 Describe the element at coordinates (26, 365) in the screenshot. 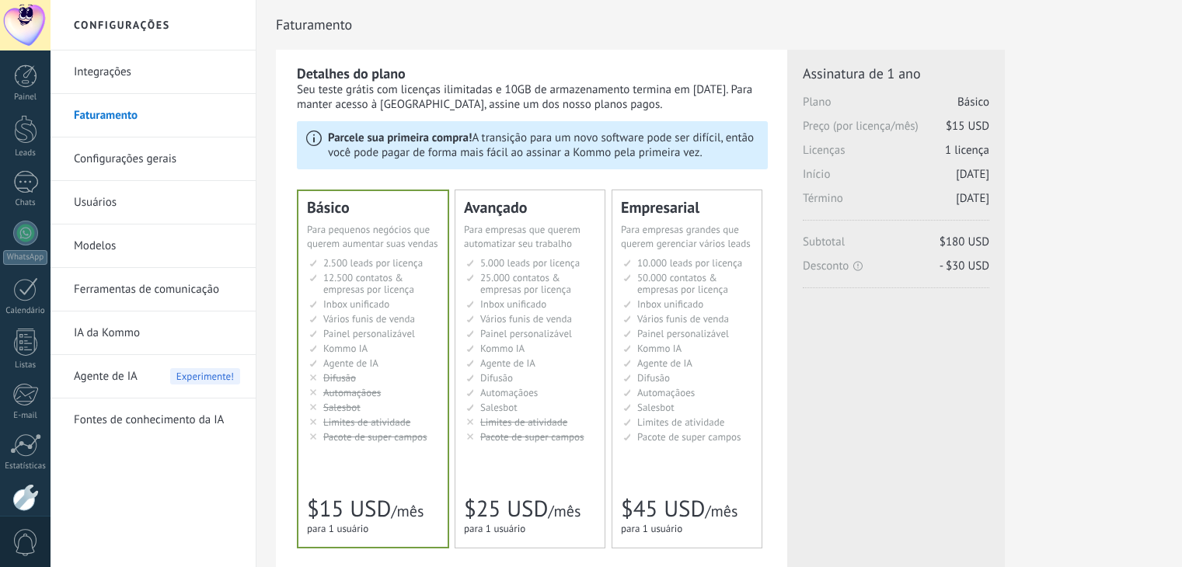

I see `div: Listas` at that location.